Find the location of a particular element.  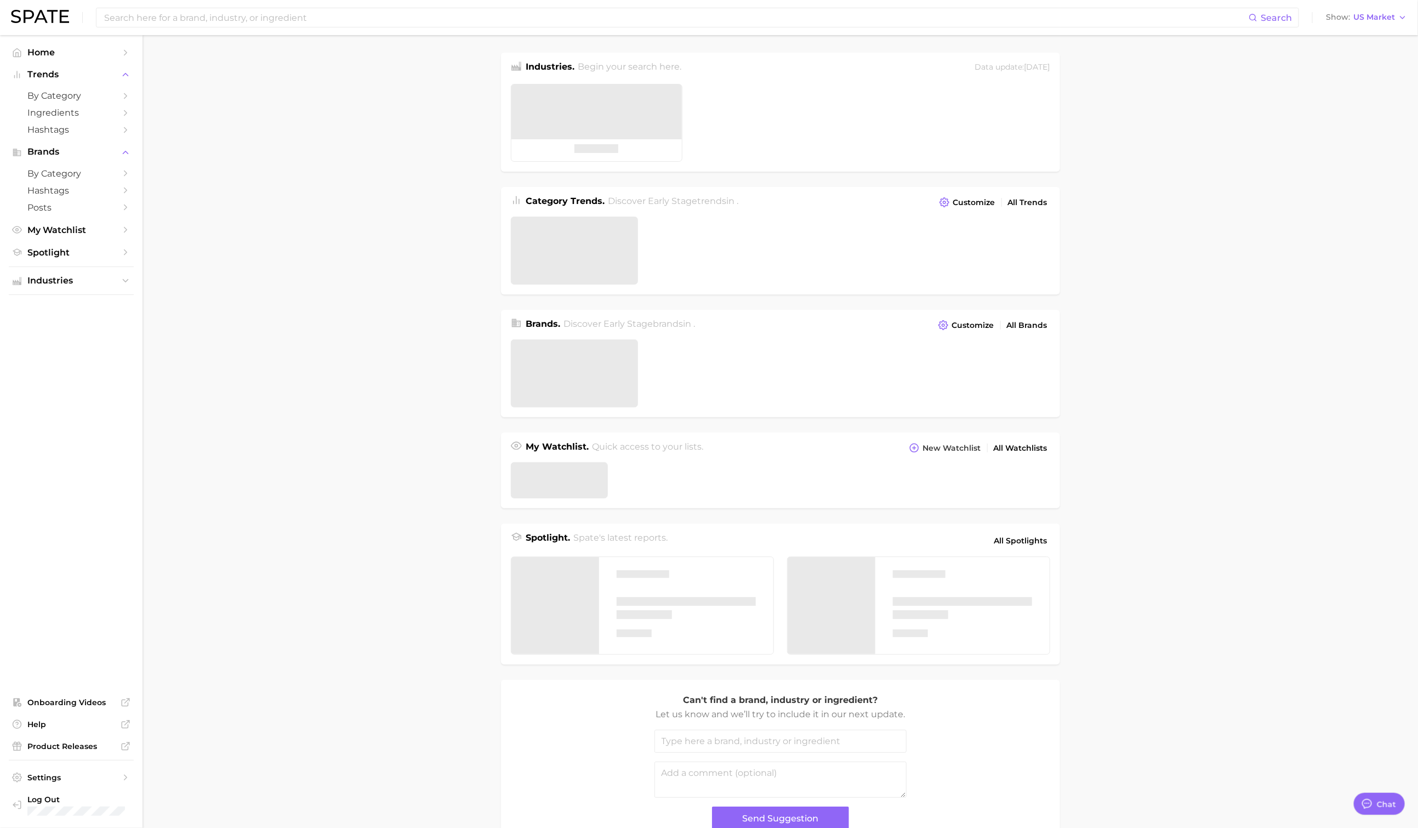

h2: Begin your search here. is located at coordinates (629, 67).